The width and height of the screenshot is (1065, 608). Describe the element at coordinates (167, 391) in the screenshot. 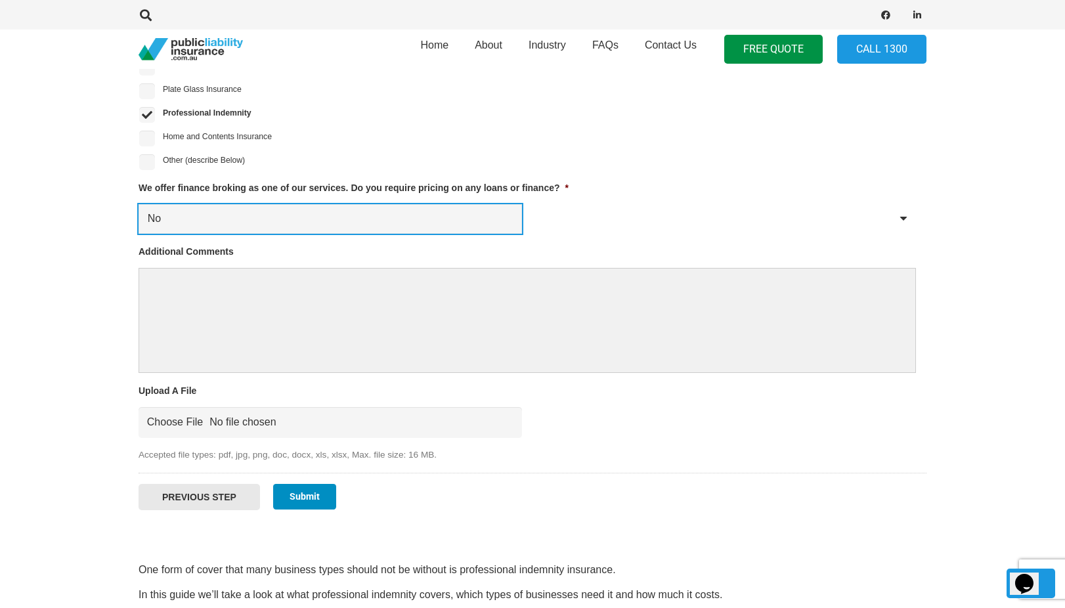

I see `label: Upload A File` at that location.